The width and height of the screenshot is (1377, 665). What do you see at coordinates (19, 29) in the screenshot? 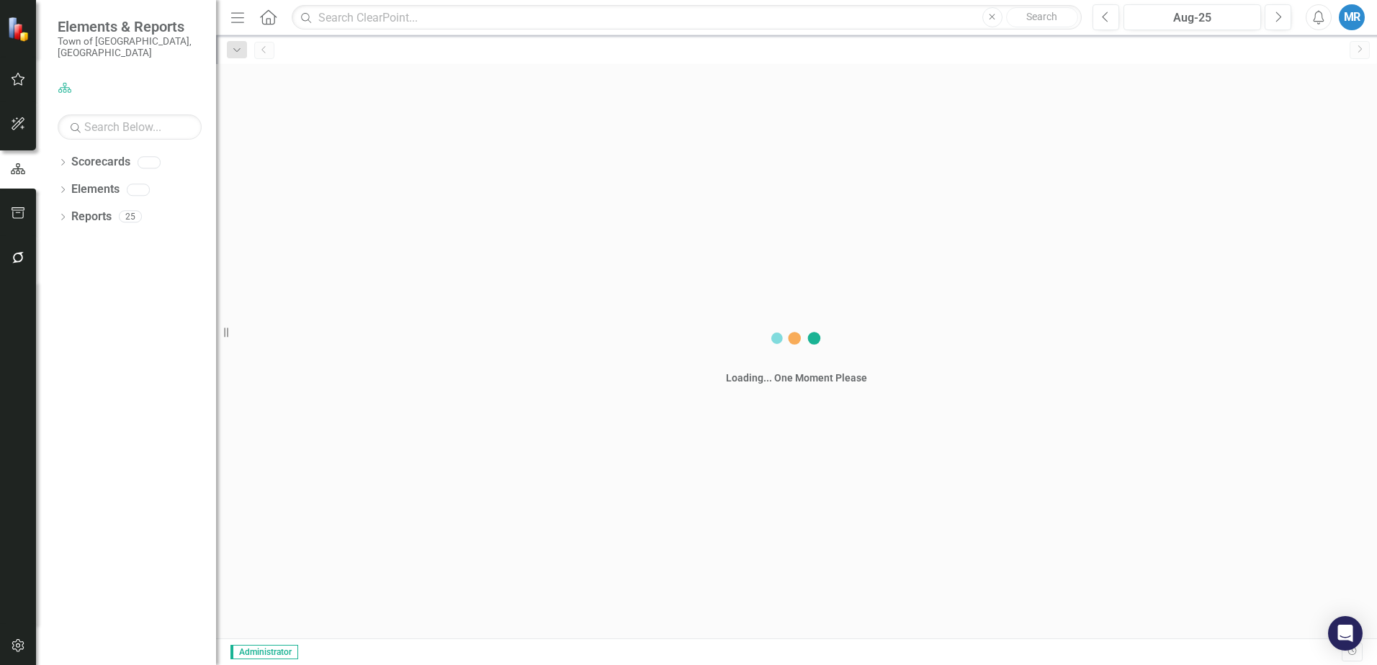
I see `img: ClearPoint Strategy` at bounding box center [19, 29].